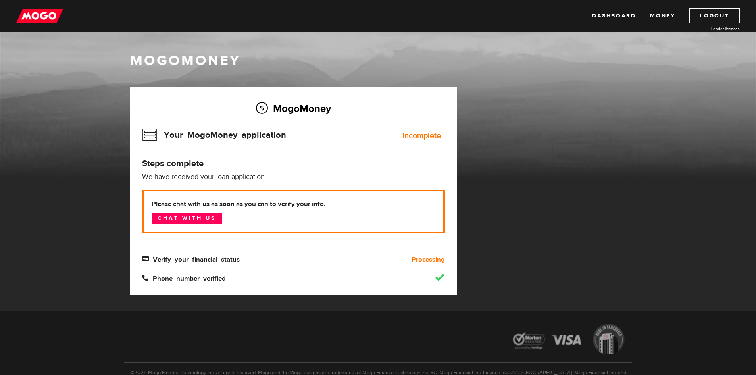 The width and height of the screenshot is (756, 375). I want to click on h4: Steps complete, so click(293, 164).